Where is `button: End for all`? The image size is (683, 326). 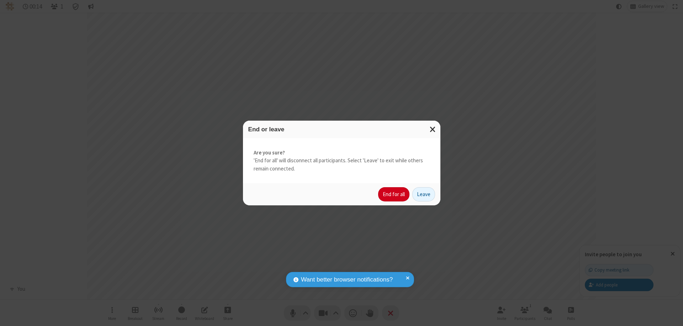 button: End for all is located at coordinates (394, 194).